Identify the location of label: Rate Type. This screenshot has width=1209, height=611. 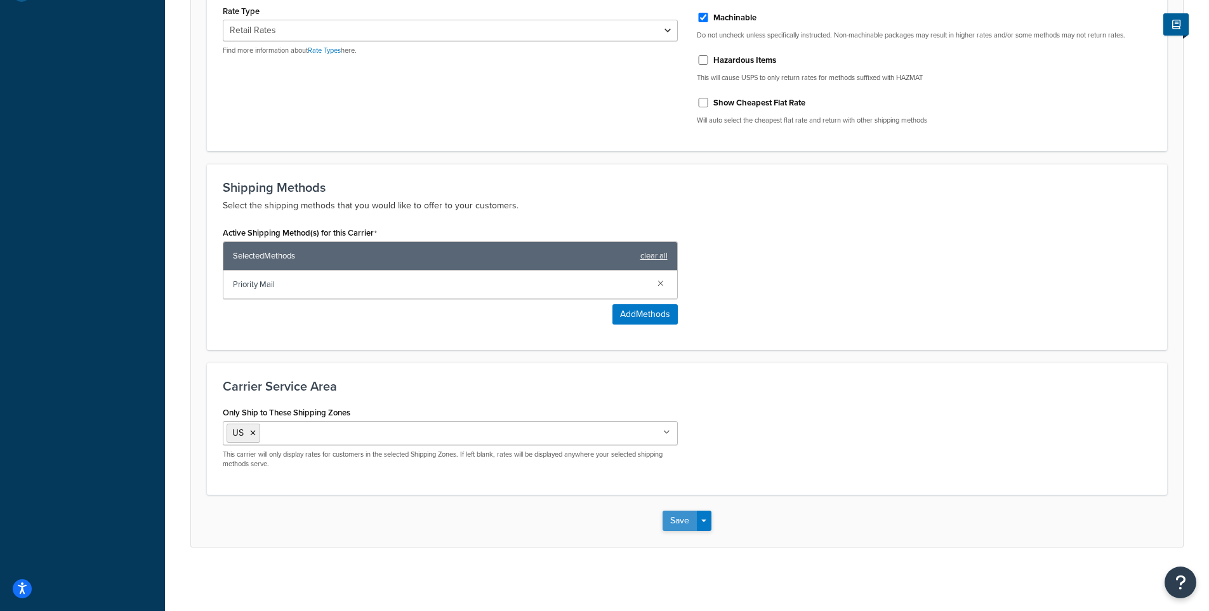
(241, 11).